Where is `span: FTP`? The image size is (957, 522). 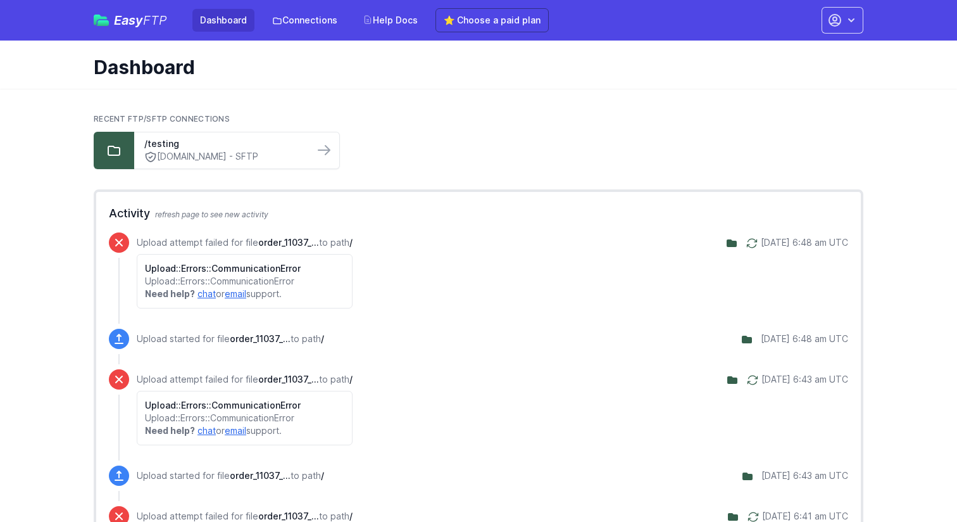
span: FTP is located at coordinates (155, 20).